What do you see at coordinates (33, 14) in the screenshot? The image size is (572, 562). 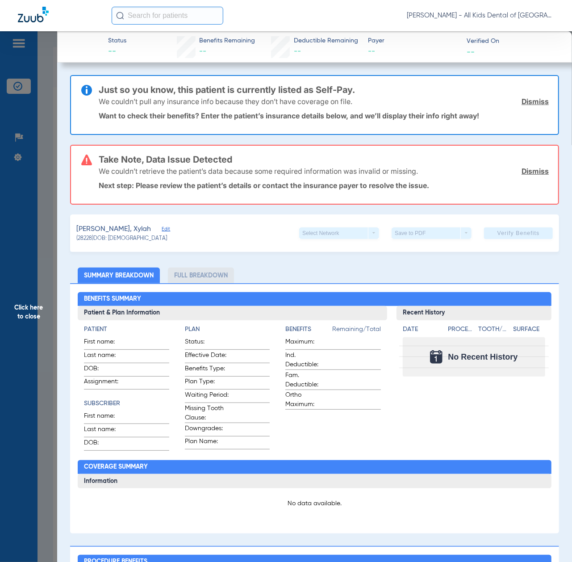 I see `img: Zuub Logo` at bounding box center [33, 14].